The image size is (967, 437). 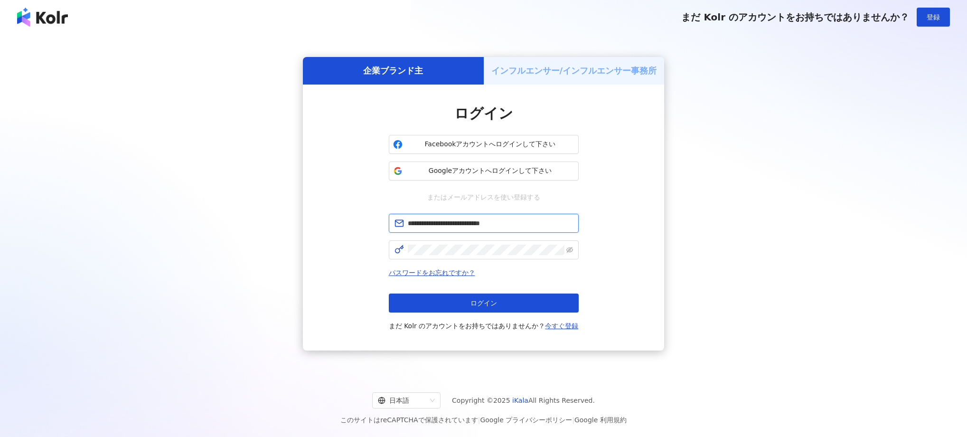 I want to click on h5: 企業ブランド主, so click(x=393, y=70).